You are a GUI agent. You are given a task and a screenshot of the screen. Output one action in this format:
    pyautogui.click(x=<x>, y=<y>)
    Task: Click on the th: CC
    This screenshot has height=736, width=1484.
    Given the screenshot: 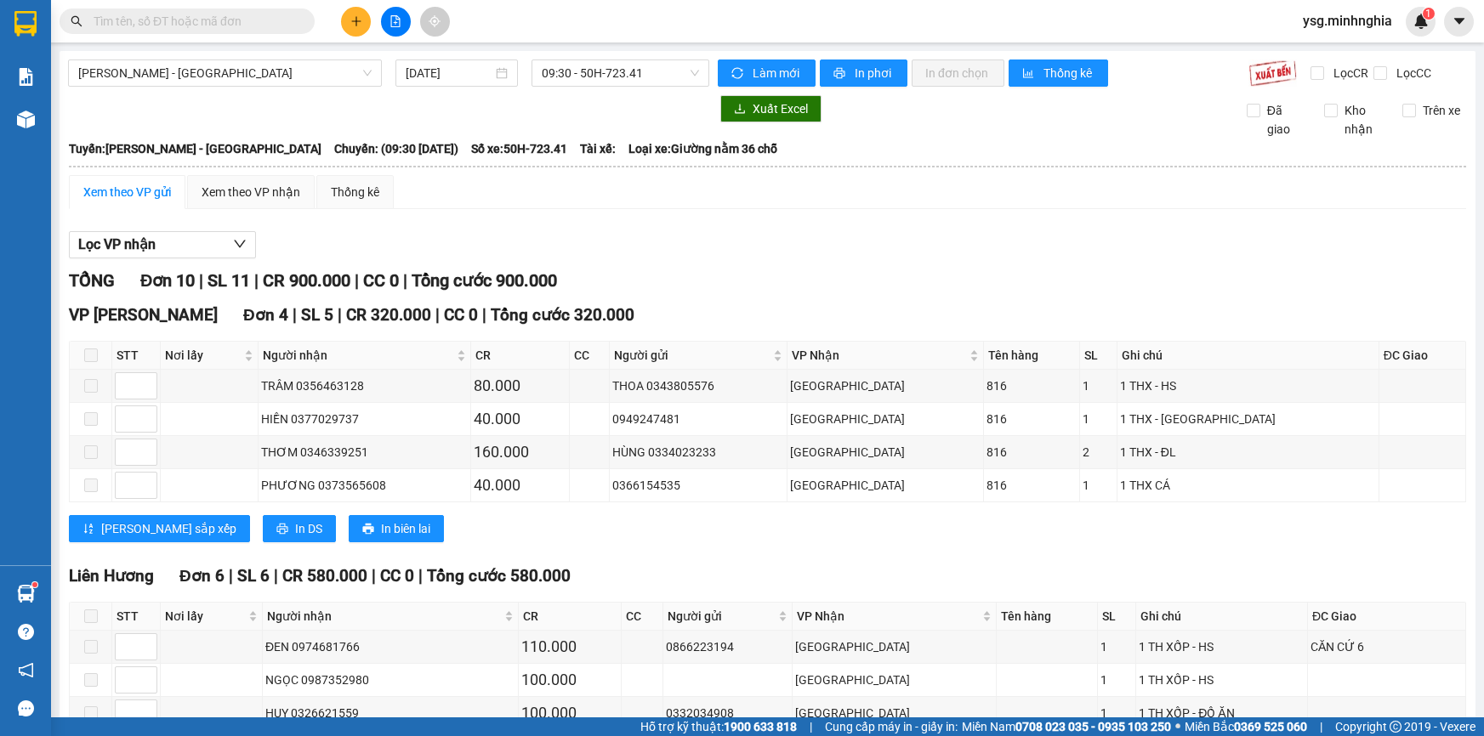 What is the action you would take?
    pyautogui.click(x=642, y=616)
    